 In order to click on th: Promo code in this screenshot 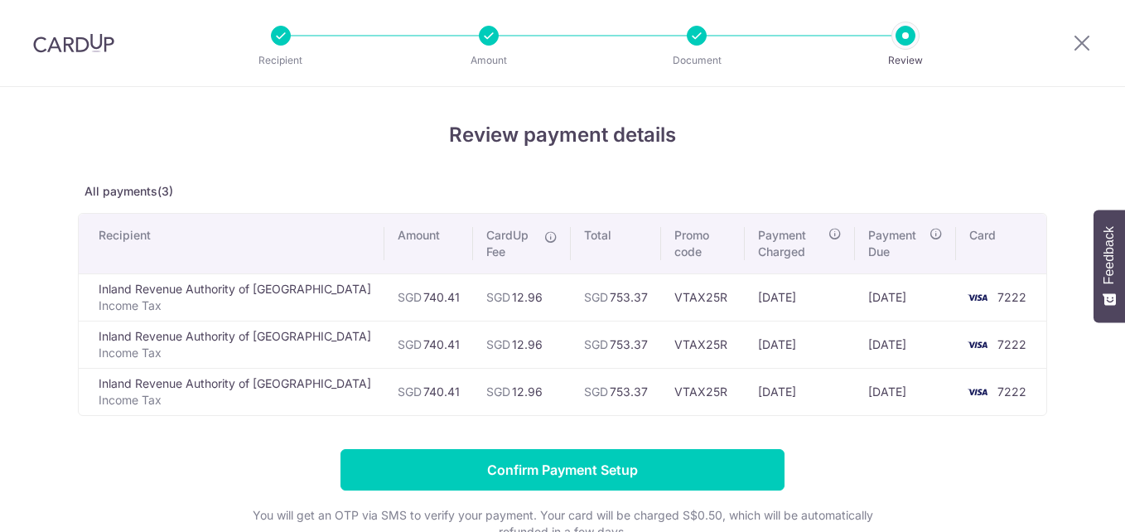, I will do `click(702, 243)`.